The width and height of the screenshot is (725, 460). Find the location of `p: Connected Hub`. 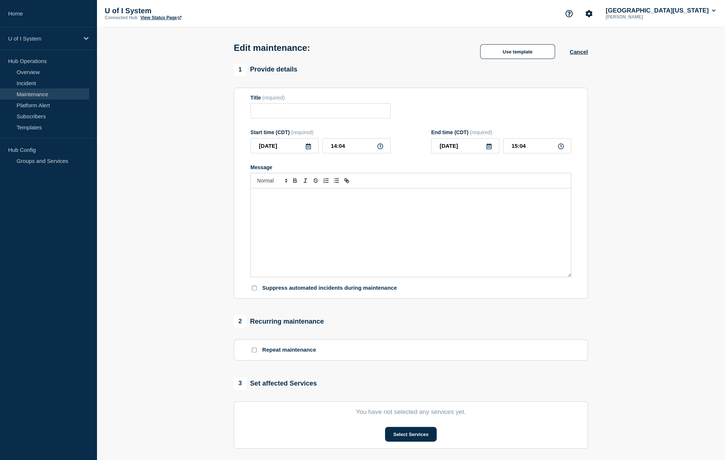

p: Connected Hub is located at coordinates (121, 18).